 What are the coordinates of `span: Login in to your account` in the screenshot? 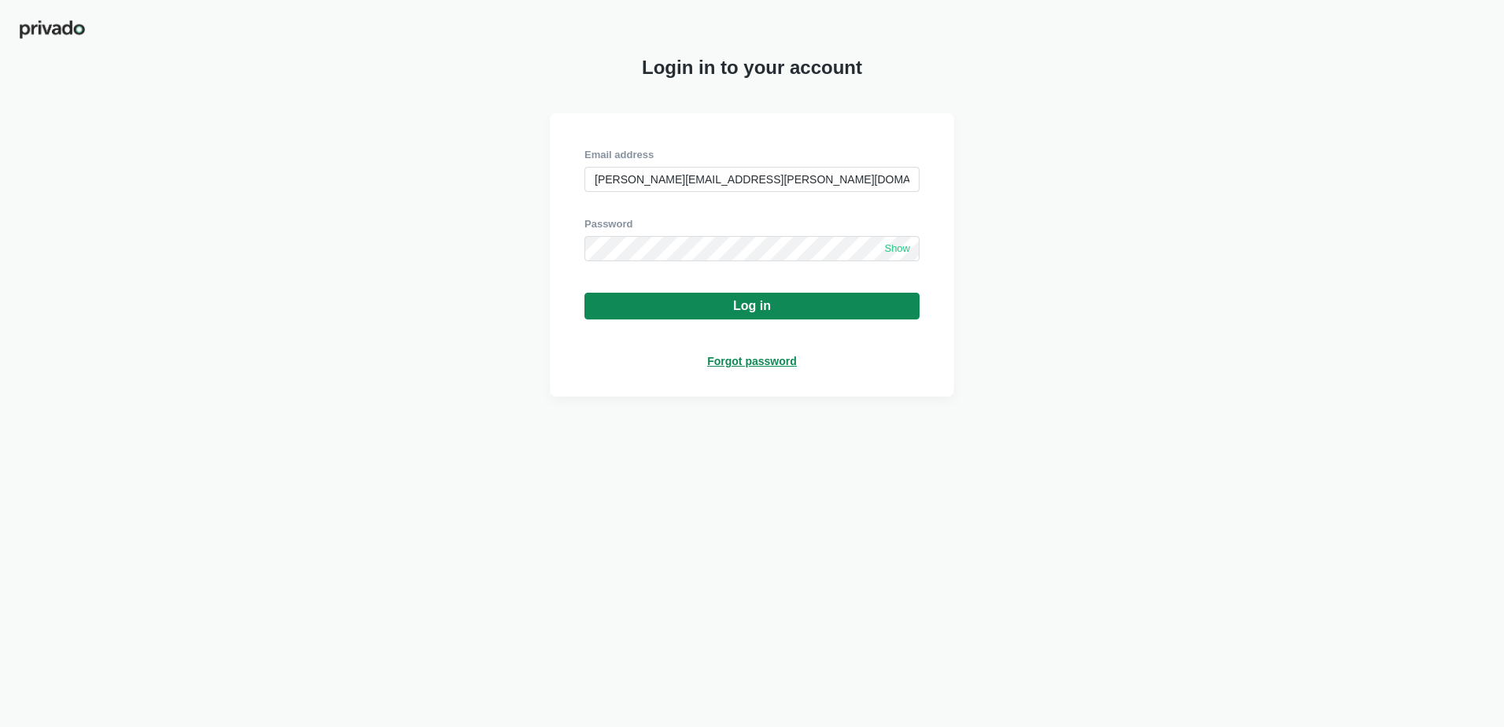 It's located at (752, 68).